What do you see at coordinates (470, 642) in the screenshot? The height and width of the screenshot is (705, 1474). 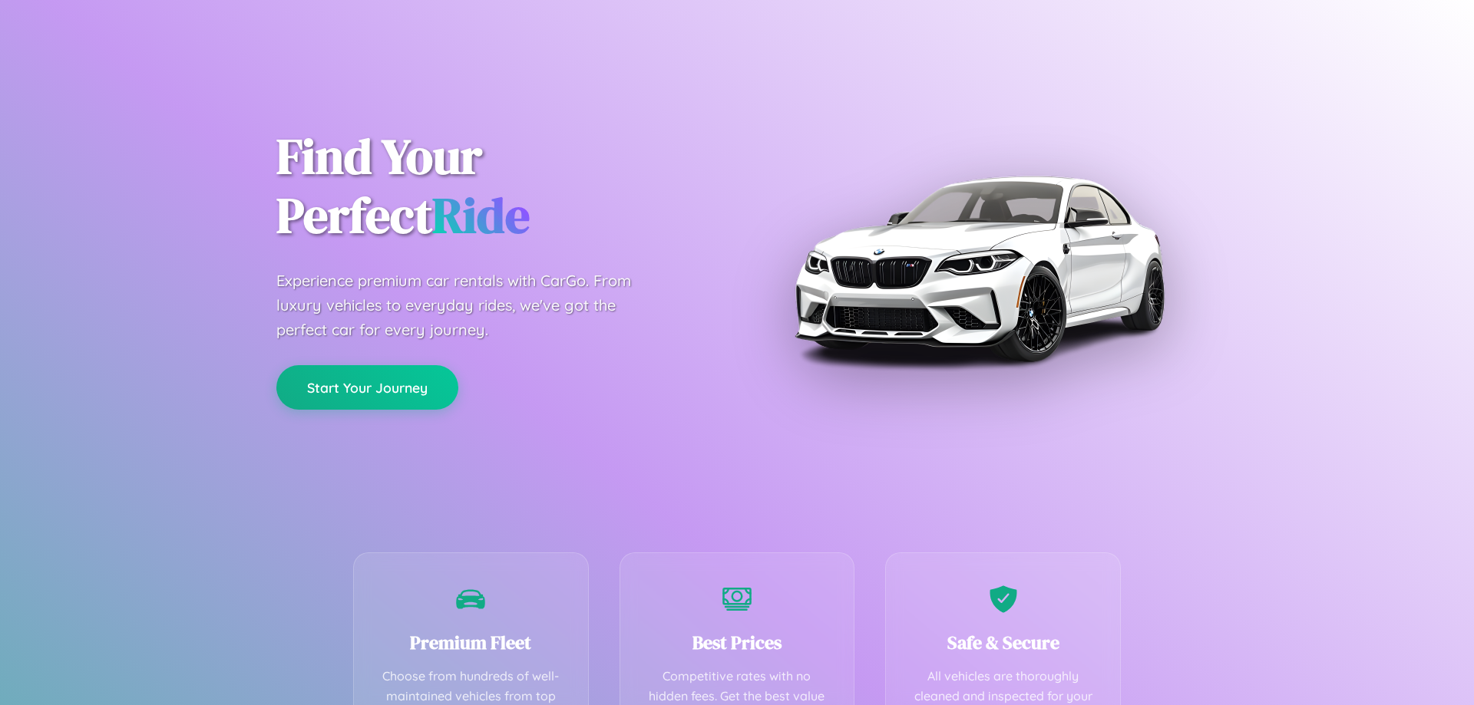 I see `h3: Premium Fleet` at bounding box center [470, 642].